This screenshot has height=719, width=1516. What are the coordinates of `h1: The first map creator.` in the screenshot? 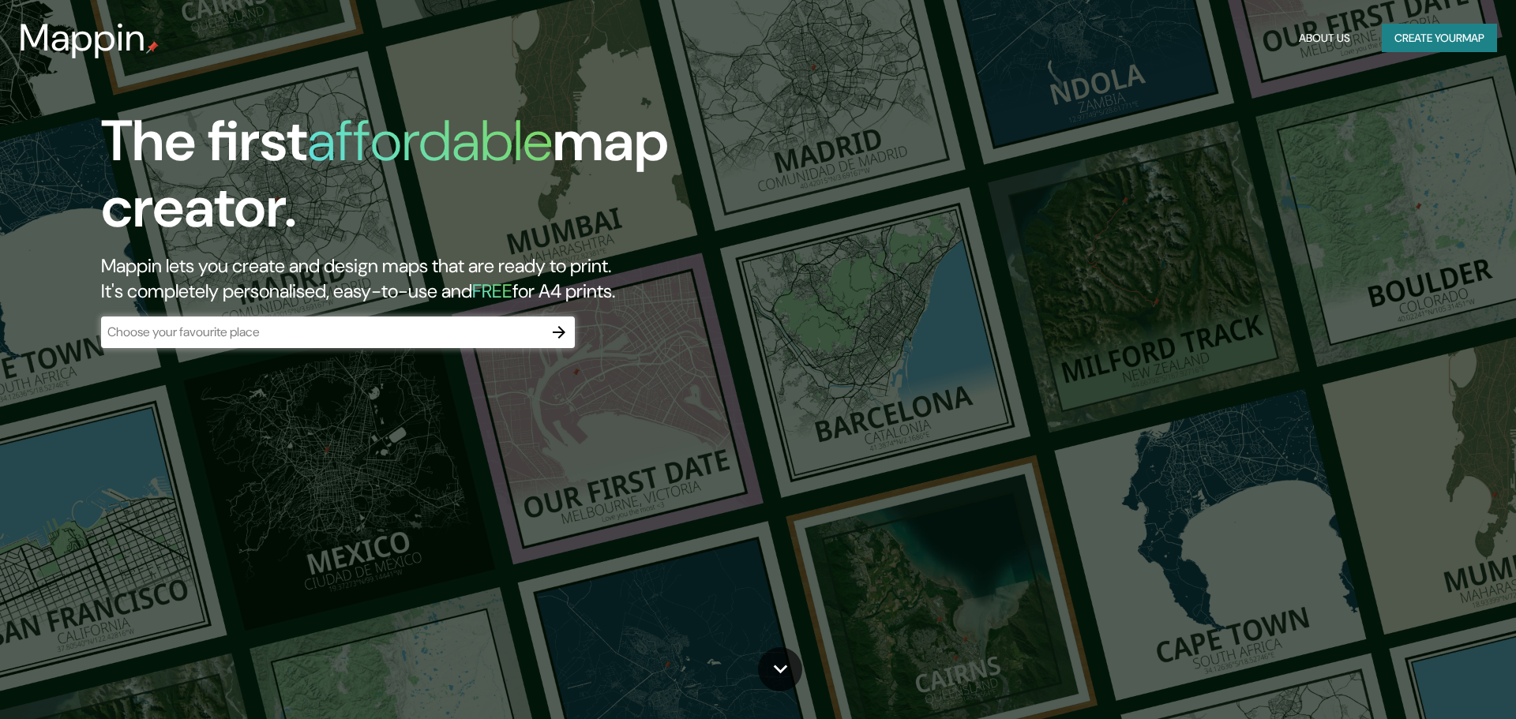 It's located at (480, 181).